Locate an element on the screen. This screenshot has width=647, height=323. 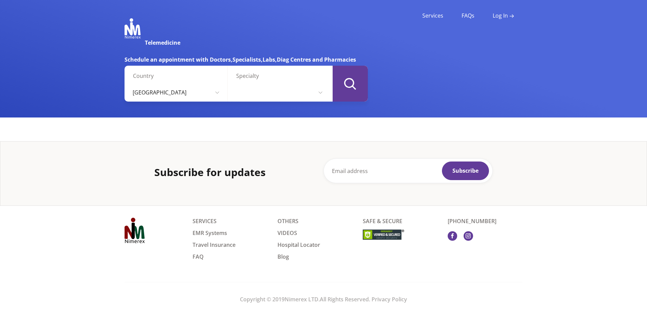
strong: SAFE & SECURE is located at coordinates (400, 221).